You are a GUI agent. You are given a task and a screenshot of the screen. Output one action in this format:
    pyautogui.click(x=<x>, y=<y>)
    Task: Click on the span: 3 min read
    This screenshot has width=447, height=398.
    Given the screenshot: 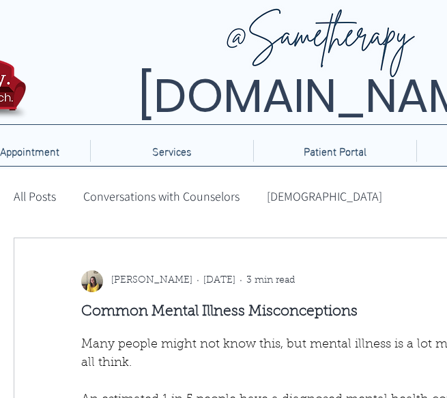 What is the action you would take?
    pyautogui.click(x=270, y=281)
    